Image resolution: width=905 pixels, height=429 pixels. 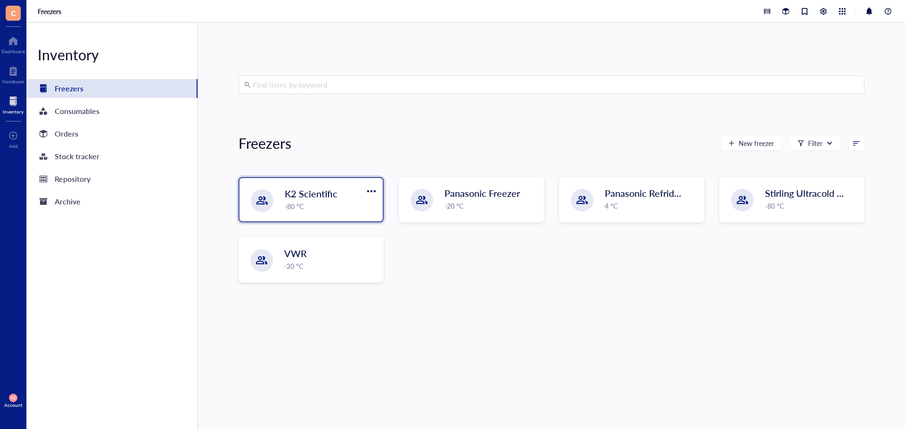 I want to click on div: Notebook, so click(x=13, y=82).